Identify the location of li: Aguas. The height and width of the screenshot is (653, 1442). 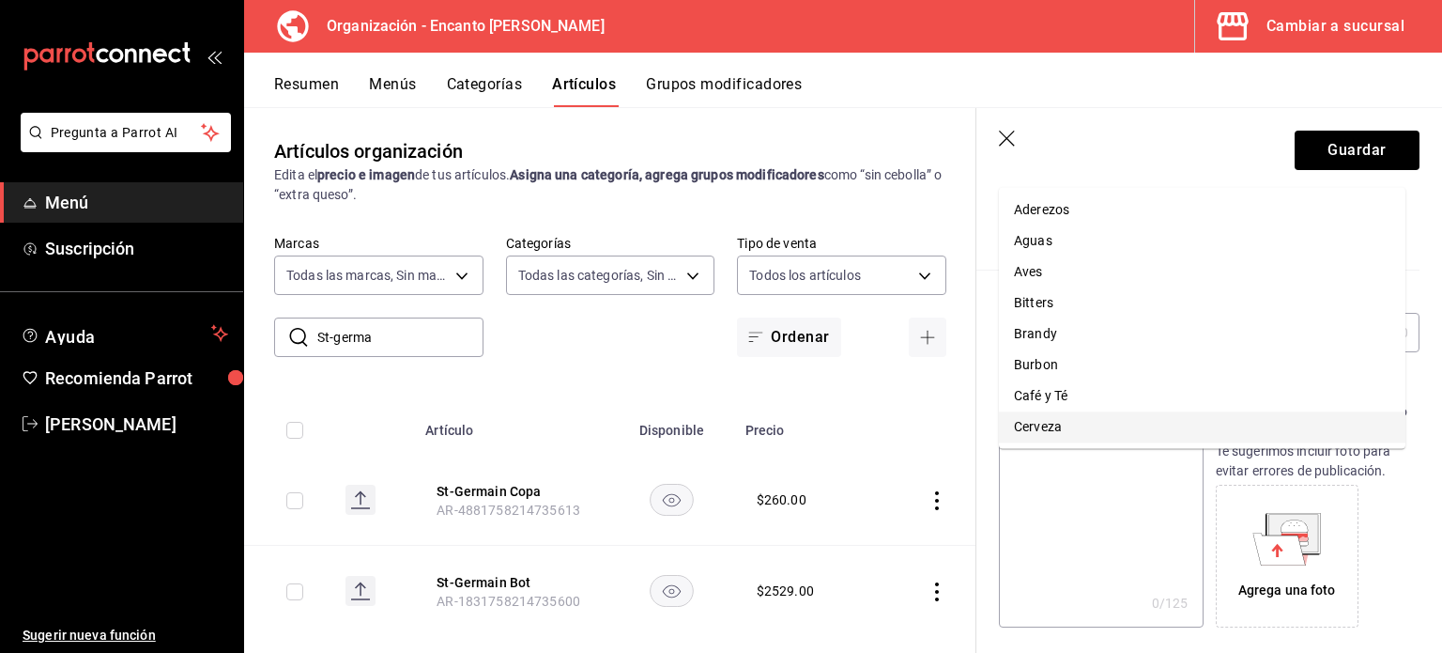
(1202, 240).